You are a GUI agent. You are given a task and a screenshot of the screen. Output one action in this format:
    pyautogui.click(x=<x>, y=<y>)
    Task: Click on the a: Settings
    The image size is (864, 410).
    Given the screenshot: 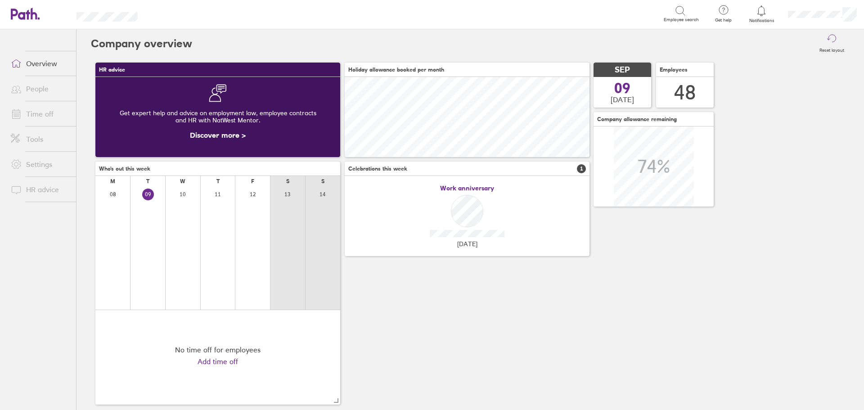 What is the action you would take?
    pyautogui.click(x=40, y=164)
    